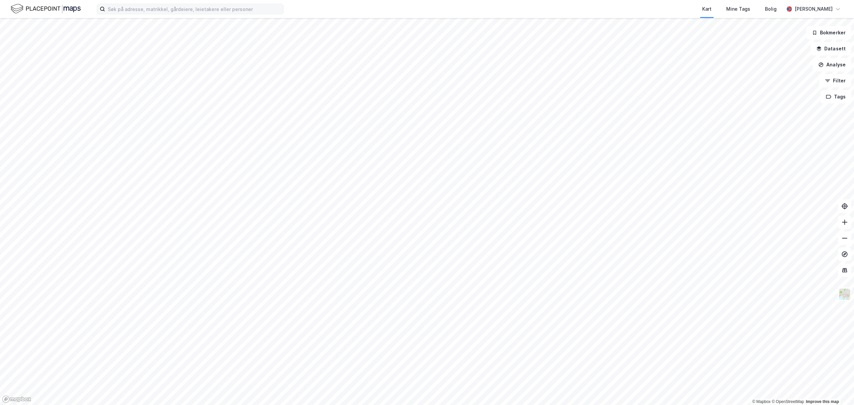  I want to click on div: Kontrollprogram for chat, so click(837, 389).